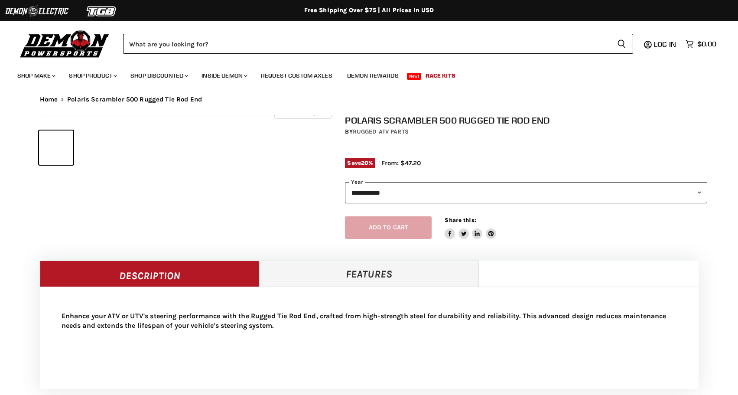  What do you see at coordinates (367, 44) in the screenshot?
I see `input: Search` at bounding box center [367, 44].